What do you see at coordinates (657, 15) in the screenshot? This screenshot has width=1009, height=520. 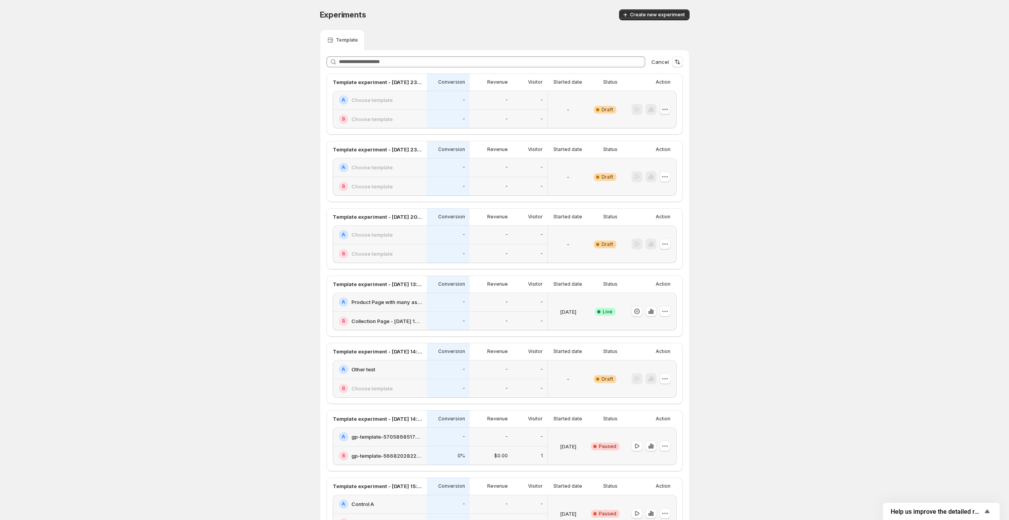 I see `span: Create new experiment` at bounding box center [657, 15].